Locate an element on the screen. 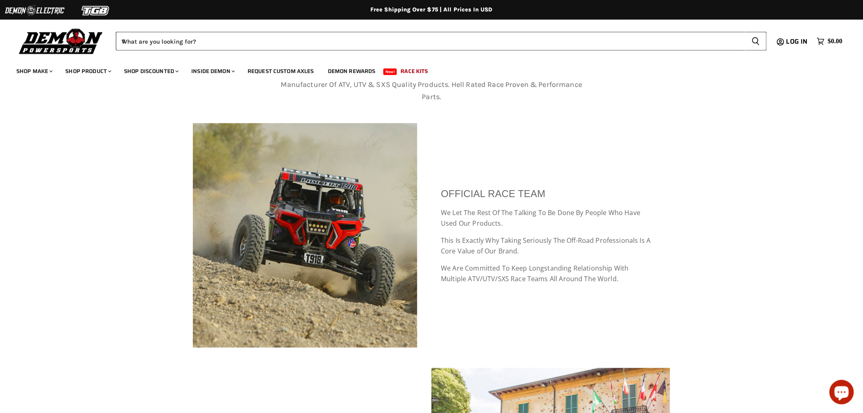 The width and height of the screenshot is (863, 413). a: Shop Discounted is located at coordinates (151, 71).